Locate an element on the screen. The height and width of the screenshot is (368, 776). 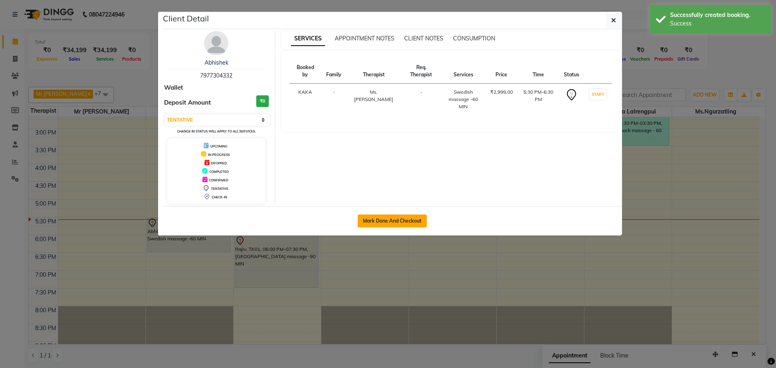
span: SERVICES is located at coordinates (308, 39).